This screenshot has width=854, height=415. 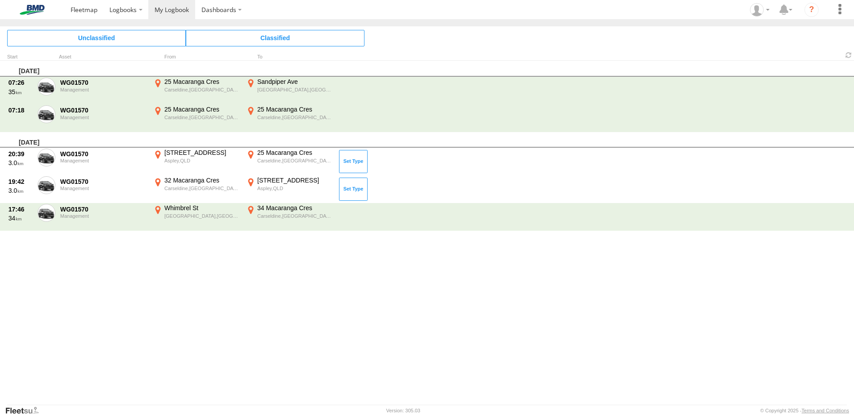 What do you see at coordinates (804, 411) in the screenshot?
I see `div: © Copyright 2025 -` at bounding box center [804, 411].